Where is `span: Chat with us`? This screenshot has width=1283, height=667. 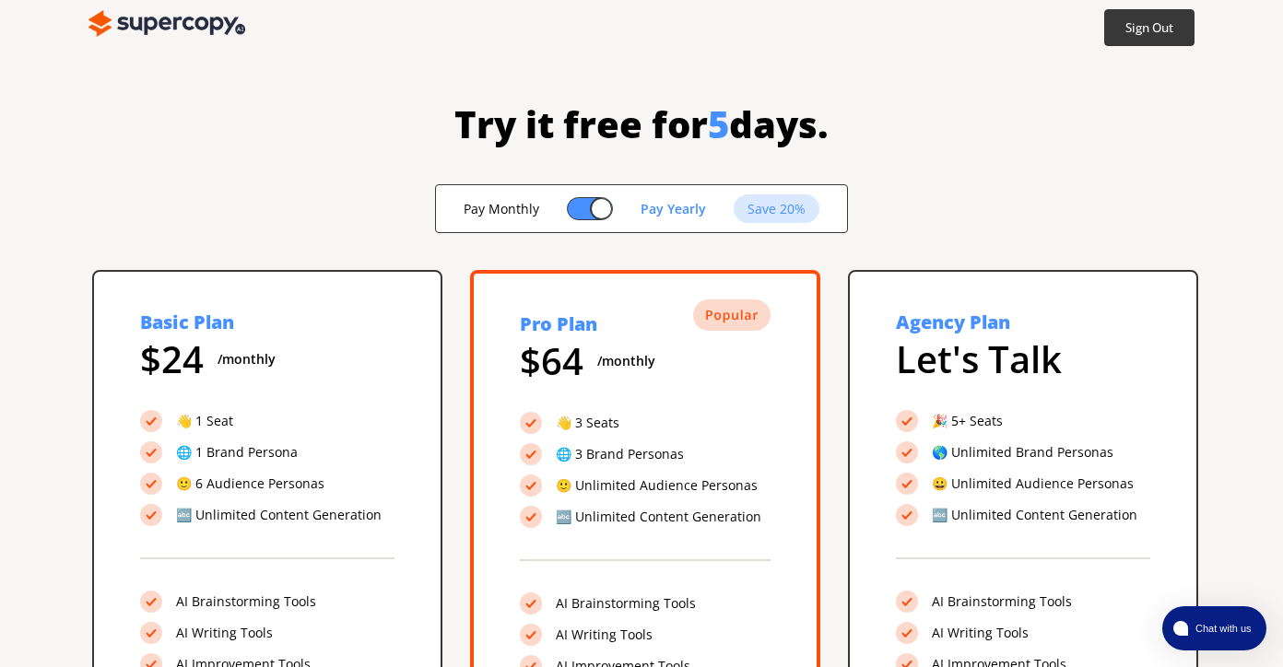 span: Chat with us is located at coordinates (1221, 629).